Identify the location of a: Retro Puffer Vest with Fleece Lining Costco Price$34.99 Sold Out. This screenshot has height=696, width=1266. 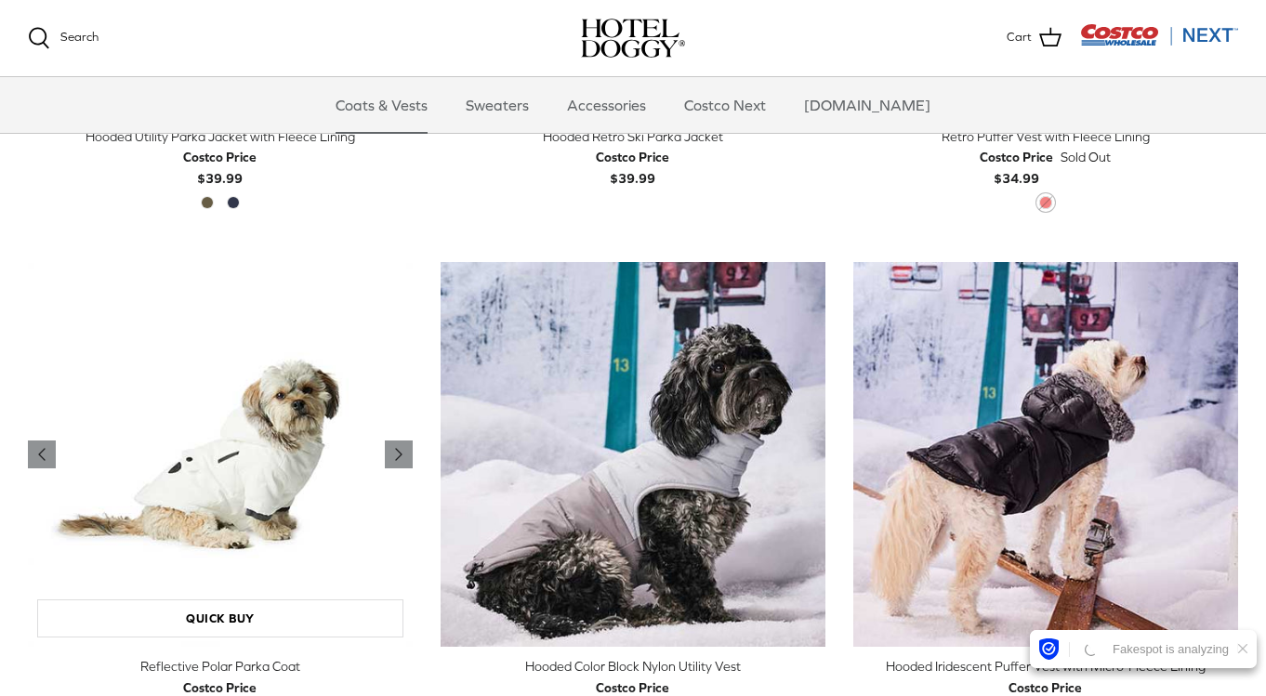
(1046, 157).